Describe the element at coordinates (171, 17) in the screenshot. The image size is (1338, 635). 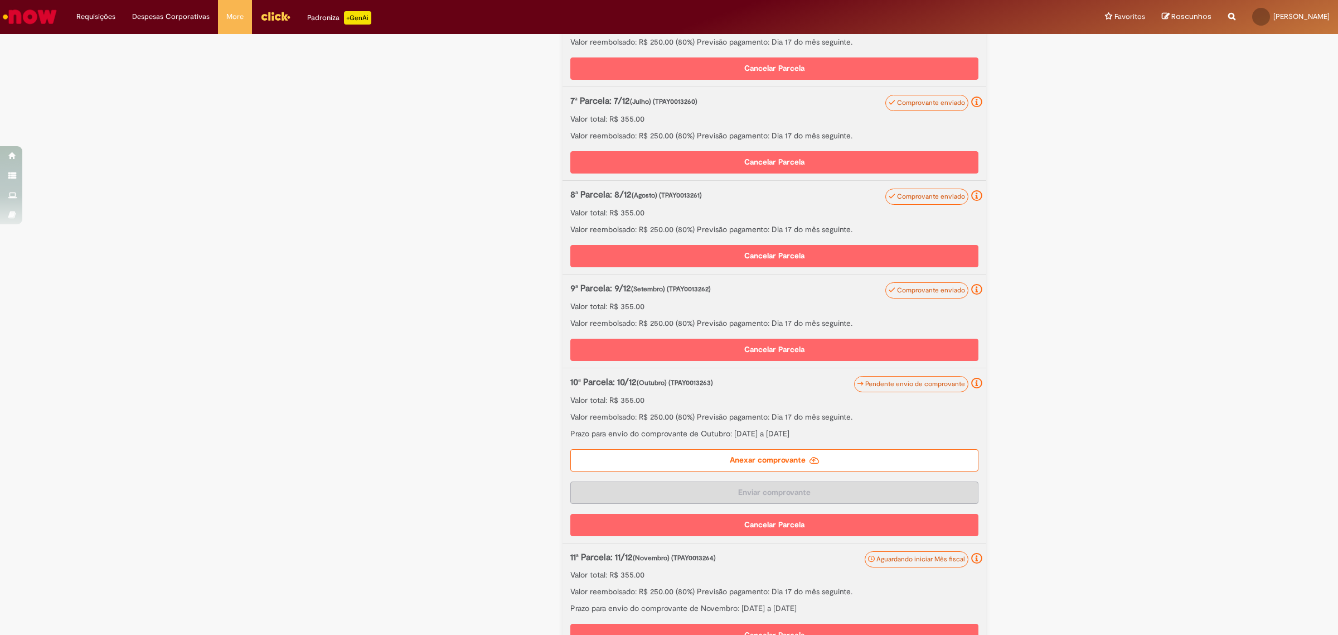
I see `span: Despesas Corporativas` at that location.